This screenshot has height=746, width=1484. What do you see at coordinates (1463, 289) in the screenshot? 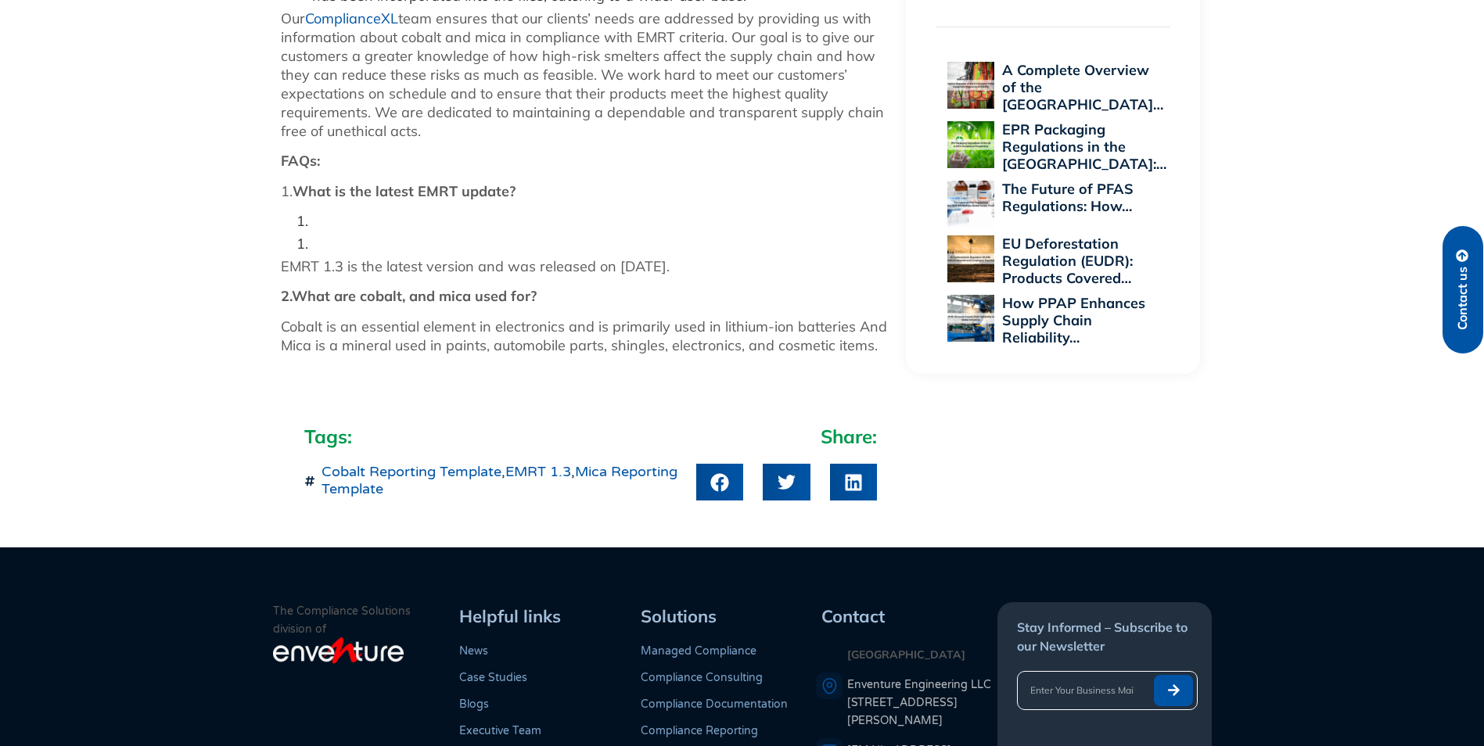
I see `a: Contact us` at bounding box center [1463, 289].